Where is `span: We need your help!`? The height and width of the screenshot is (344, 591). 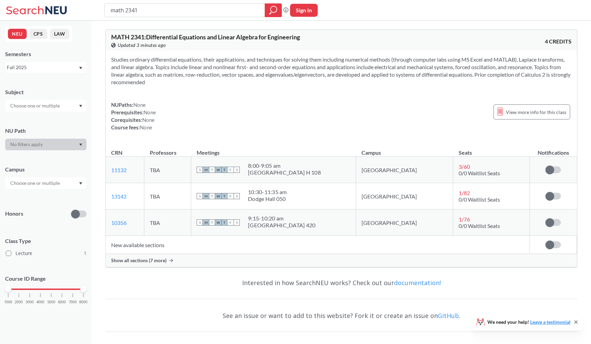
span: We need your help! is located at coordinates (529, 322).